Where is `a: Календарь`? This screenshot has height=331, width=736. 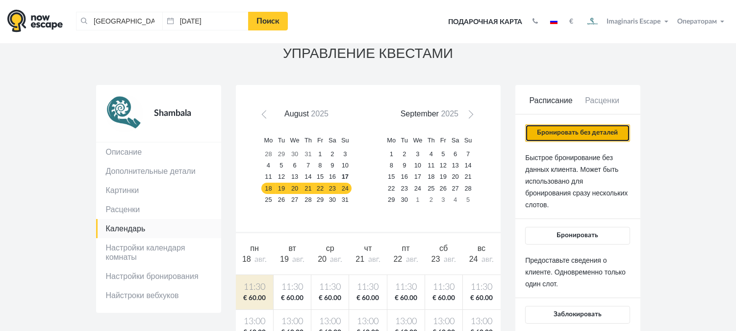
a: Календарь is located at coordinates (158, 228).